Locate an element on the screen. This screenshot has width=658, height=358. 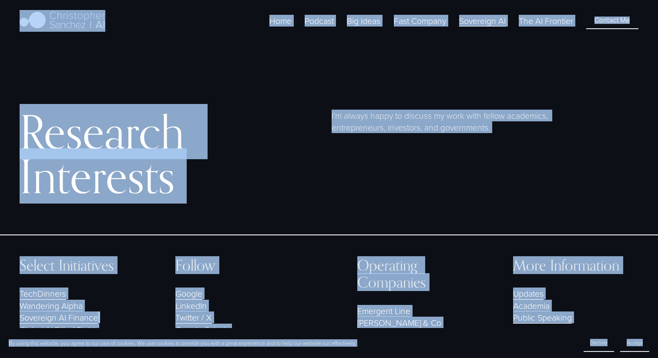
a: Emergent Line is located at coordinates (384, 311).